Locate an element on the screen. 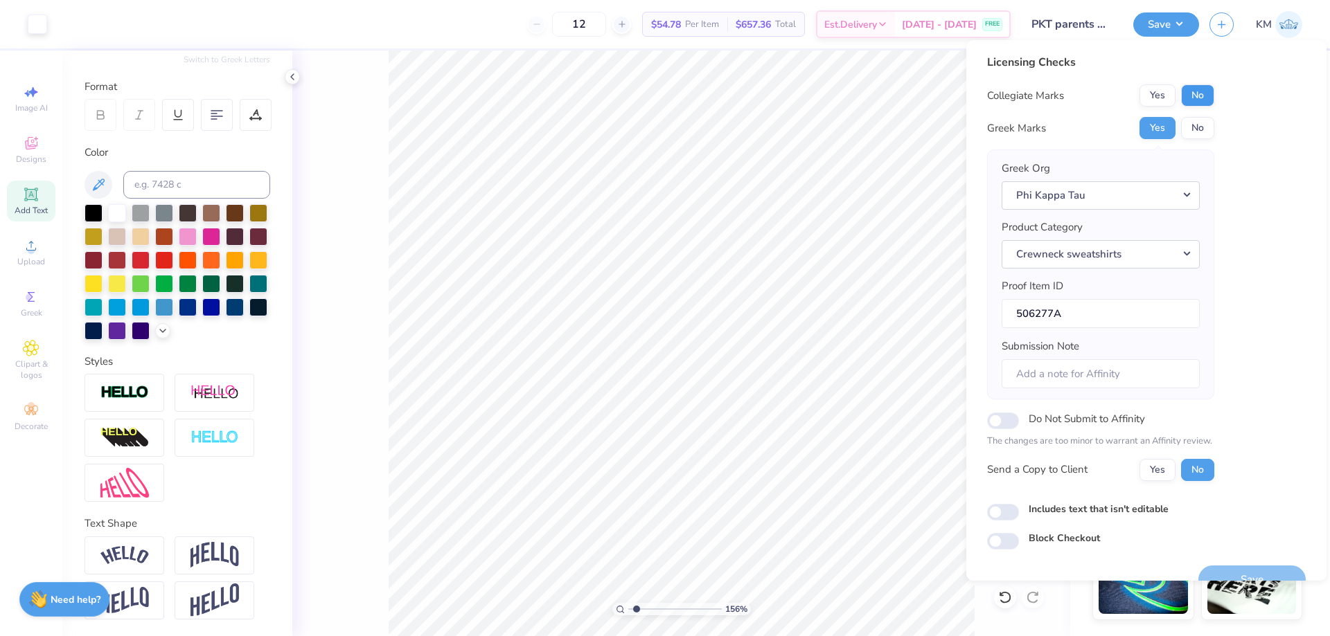  img: Stroke is located at coordinates (125, 393).